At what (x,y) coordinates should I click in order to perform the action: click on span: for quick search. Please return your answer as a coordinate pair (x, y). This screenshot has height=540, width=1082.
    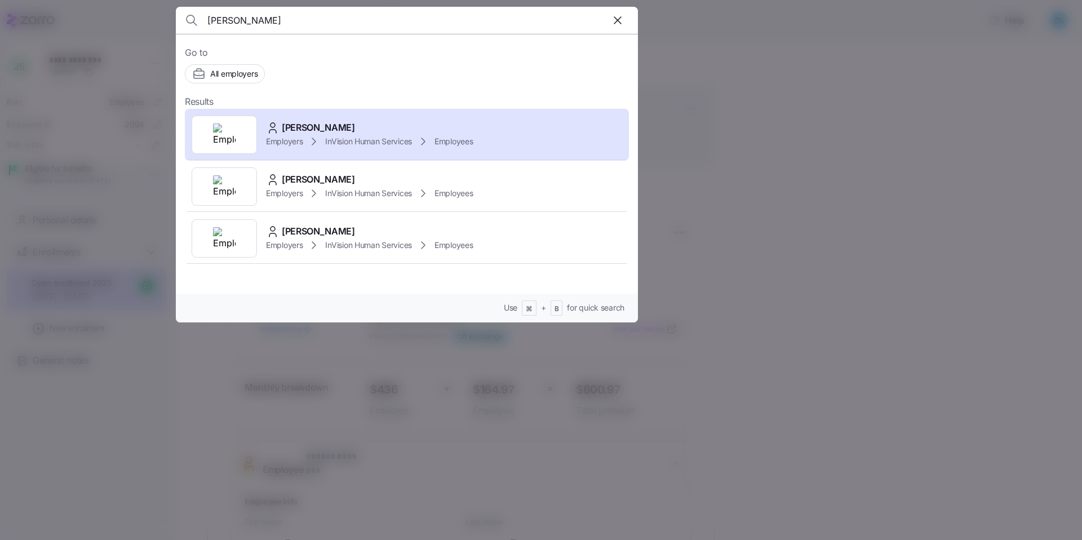
    Looking at the image, I should click on (596, 308).